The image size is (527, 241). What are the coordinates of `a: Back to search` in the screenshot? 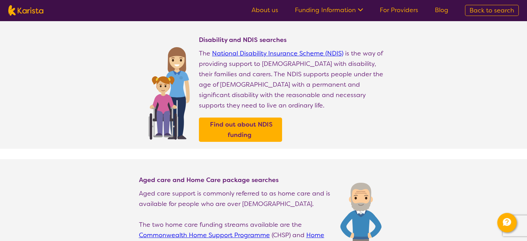 It's located at (492, 10).